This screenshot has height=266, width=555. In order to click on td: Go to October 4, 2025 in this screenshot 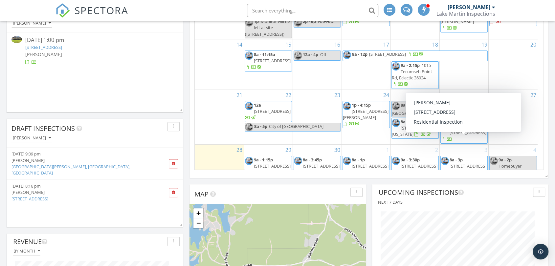, I will do `click(513, 164)`.